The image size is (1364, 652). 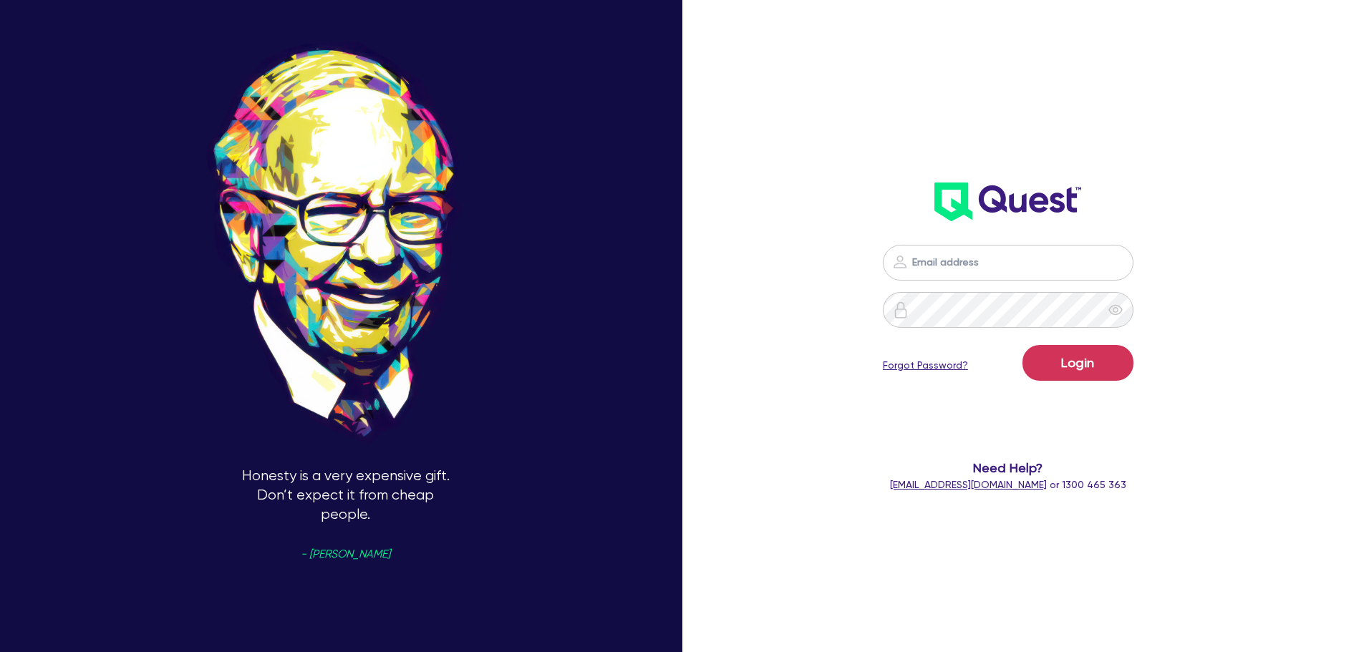 What do you see at coordinates (1008, 467) in the screenshot?
I see `span: Need Help?` at bounding box center [1008, 467].